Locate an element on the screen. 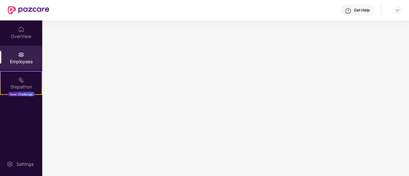  img: svg+xml;base64,PHN2ZyBpZD0iRW1wbG95ZWVzIiB4bWxucz0iaHR0cDovL3d3dy53My5vcmcvMjAwMC9zdmciIHdpZHRoPS... is located at coordinates (21, 55).